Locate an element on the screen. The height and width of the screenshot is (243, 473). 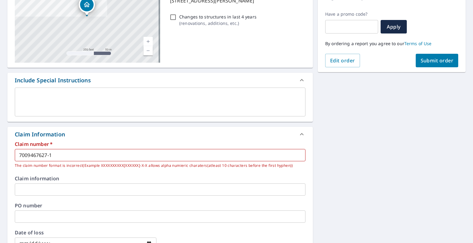
label: Have a promo code? is located at coordinates (351, 14).